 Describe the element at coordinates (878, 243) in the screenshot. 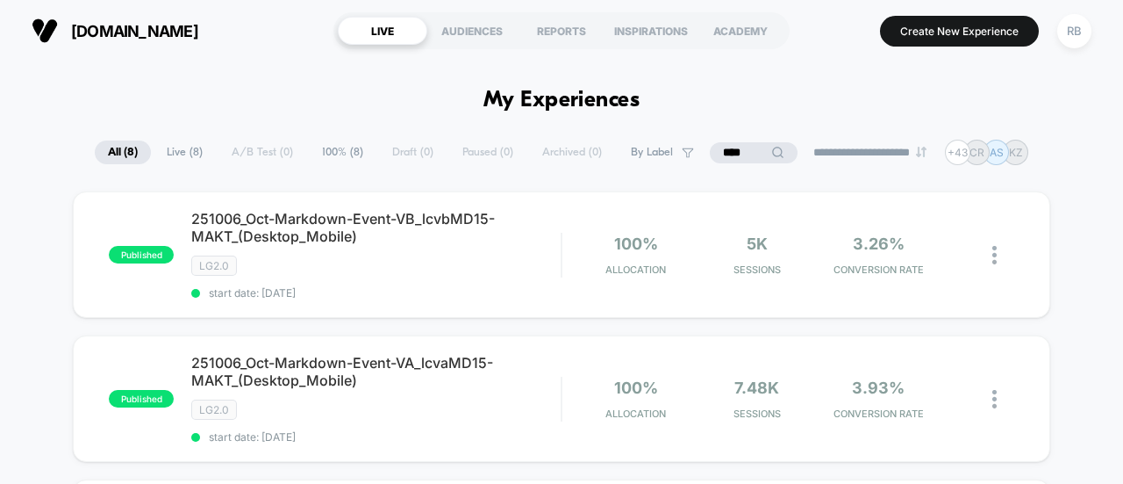

I see `span: 3.26%` at that location.